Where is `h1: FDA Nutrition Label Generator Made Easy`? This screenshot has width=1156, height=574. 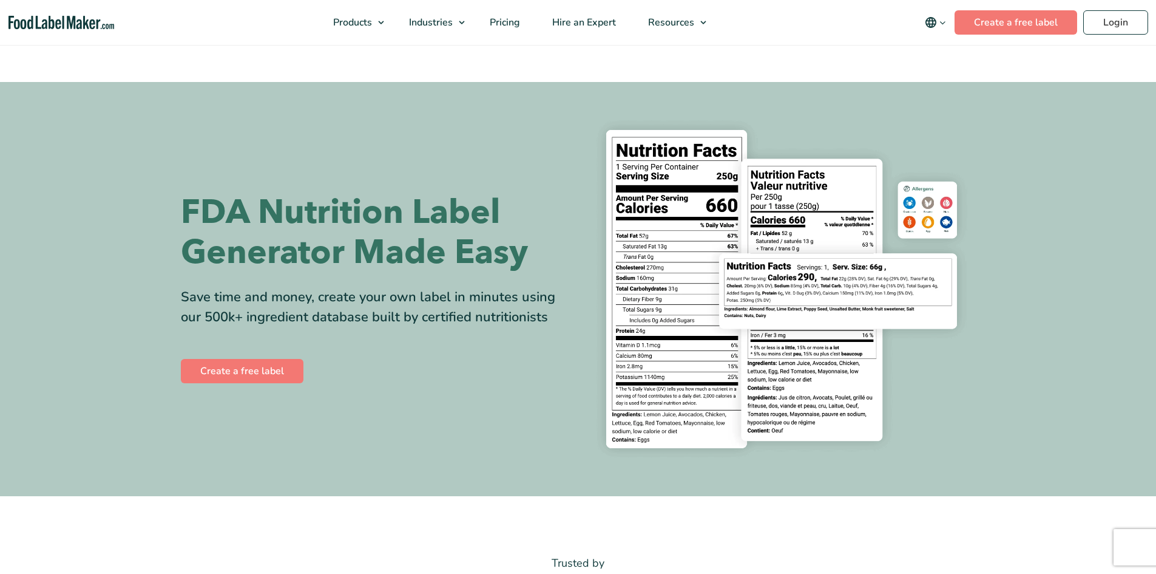 h1: FDA Nutrition Label Generator Made Easy is located at coordinates (375, 232).